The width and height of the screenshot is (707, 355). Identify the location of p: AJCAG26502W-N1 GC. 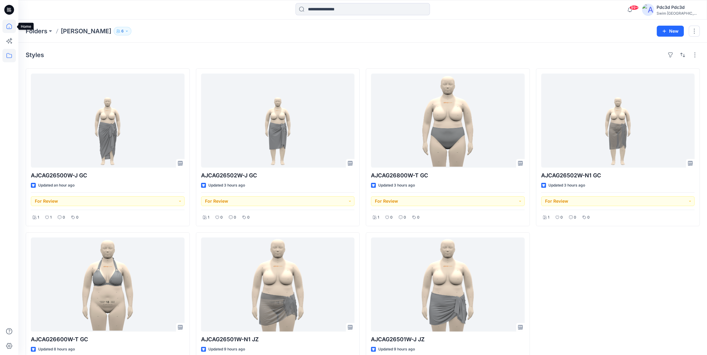
(617, 176).